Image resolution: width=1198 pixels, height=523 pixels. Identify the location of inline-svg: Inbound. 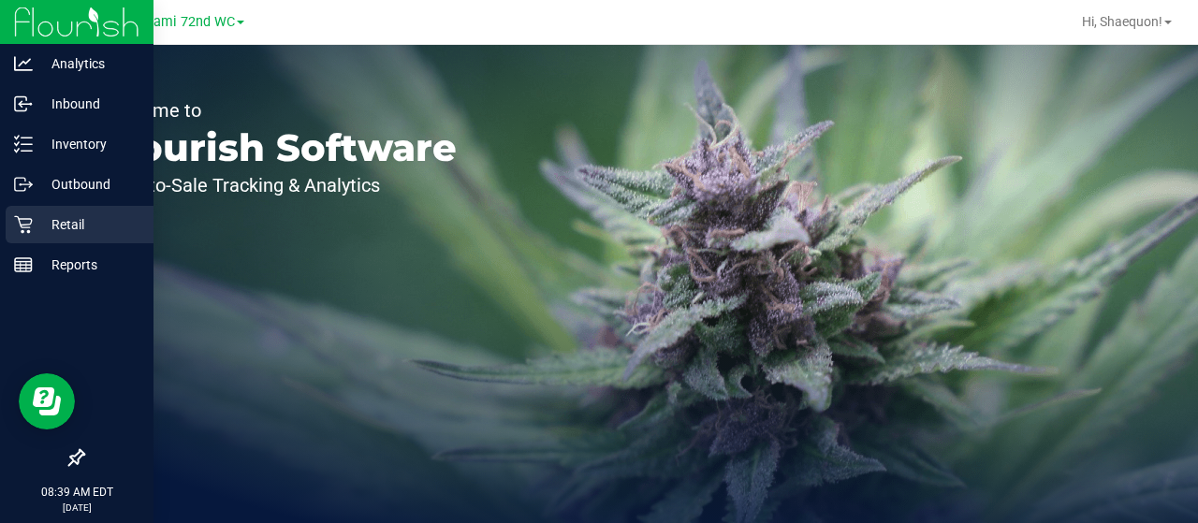
(23, 104).